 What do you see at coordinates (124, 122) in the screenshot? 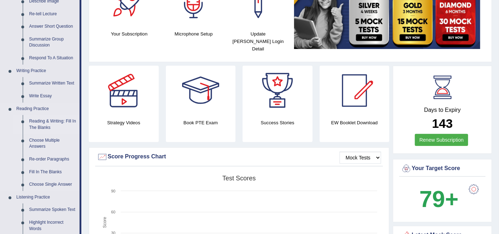
I see `h4: Strategy Videos` at bounding box center [124, 122].